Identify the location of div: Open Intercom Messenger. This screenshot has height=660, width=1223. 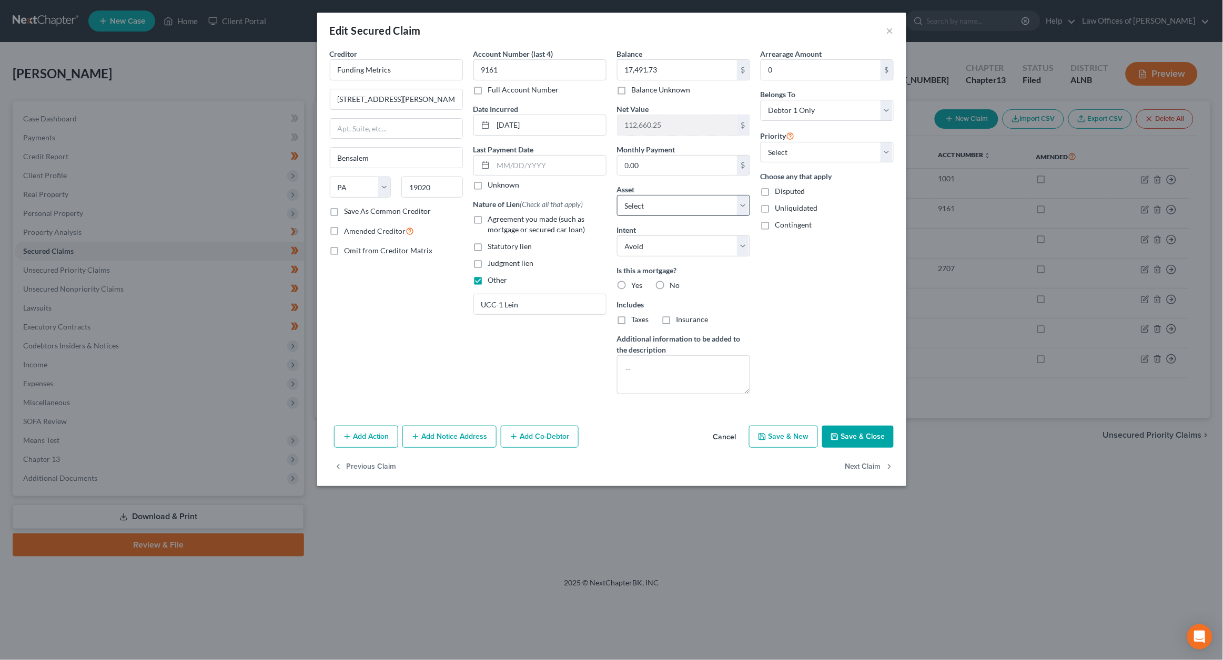
(1199, 637).